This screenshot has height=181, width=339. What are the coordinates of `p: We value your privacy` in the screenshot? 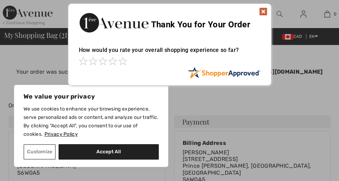 It's located at (91, 96).